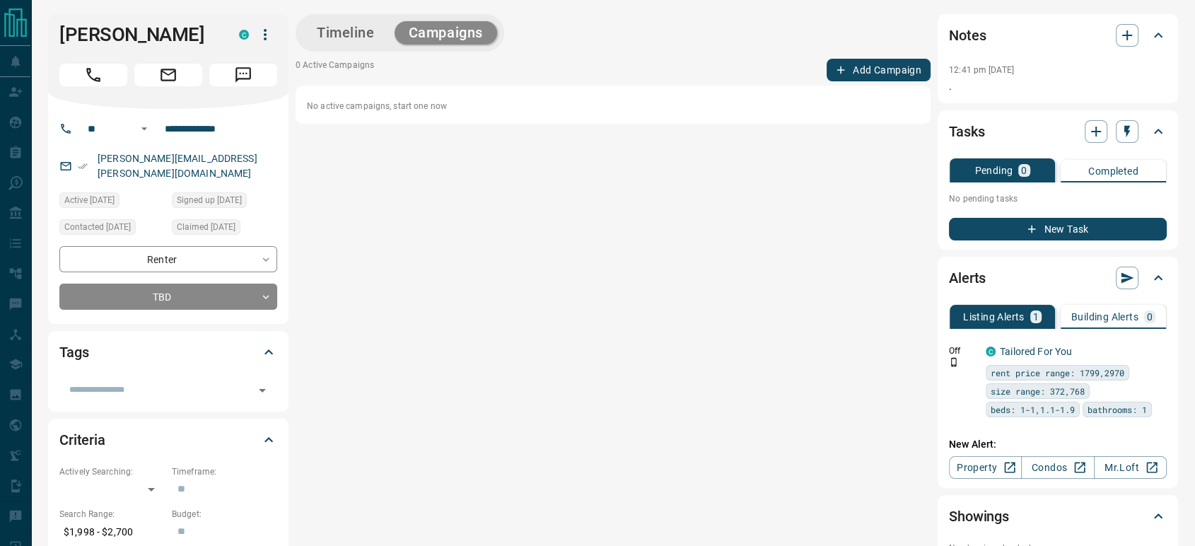 Image resolution: width=1195 pixels, height=546 pixels. I want to click on a: Condos, so click(1057, 467).